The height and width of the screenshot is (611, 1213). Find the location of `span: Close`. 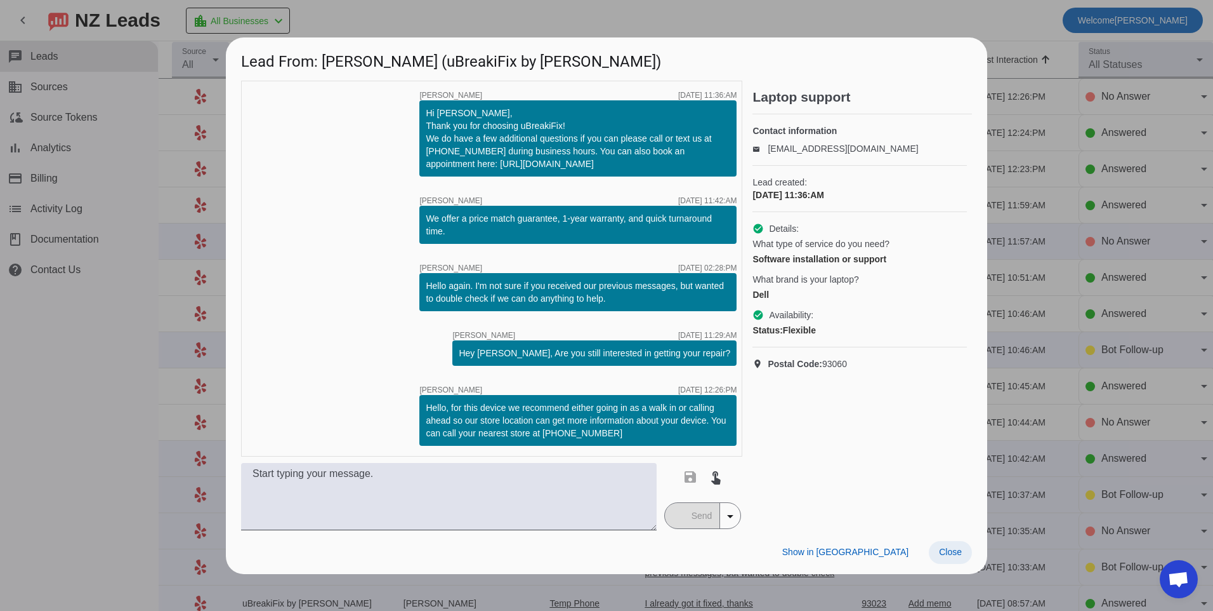

span: Close is located at coordinates (951, 552).